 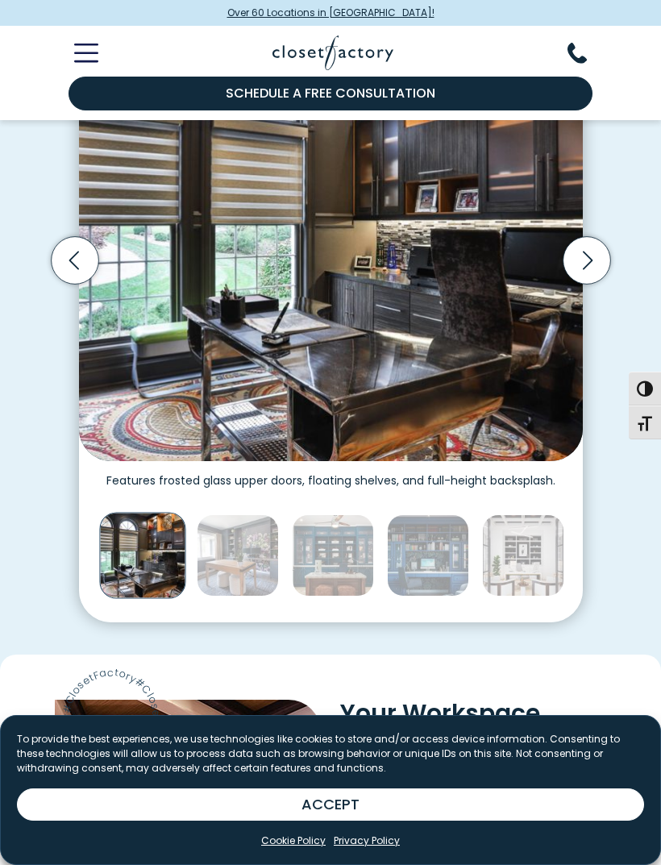 What do you see at coordinates (645, 422) in the screenshot?
I see `button: Toggle Font size` at bounding box center [645, 422].